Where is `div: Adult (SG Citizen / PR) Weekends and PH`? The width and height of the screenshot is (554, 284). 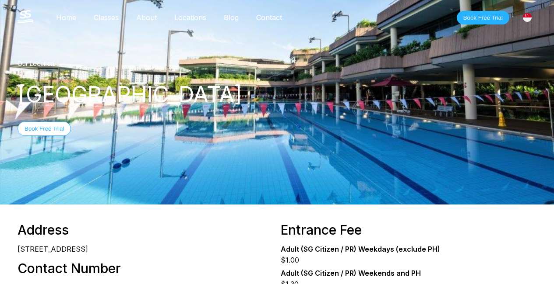 div: Adult (SG Citizen / PR) Weekends and PH is located at coordinates (408, 274).